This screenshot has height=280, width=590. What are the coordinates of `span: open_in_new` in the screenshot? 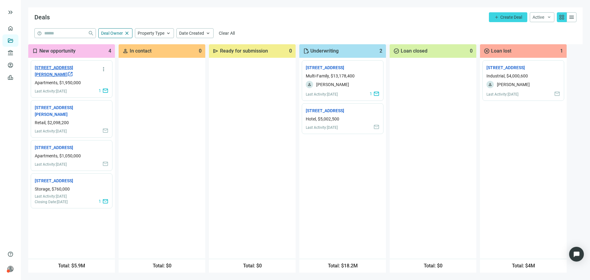 It's located at (70, 74).